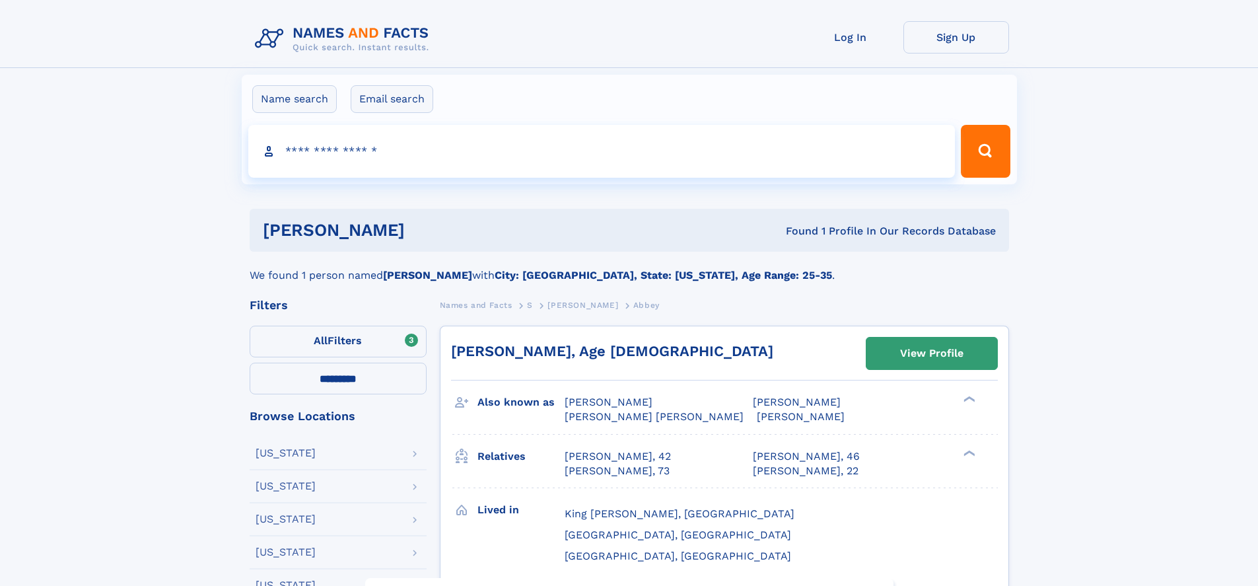  What do you see at coordinates (521, 456) in the screenshot?
I see `h3: Relatives` at bounding box center [521, 456].